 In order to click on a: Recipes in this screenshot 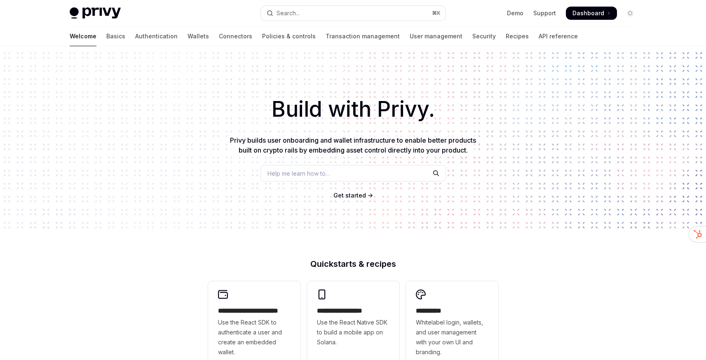, I will do `click(517, 36)`.